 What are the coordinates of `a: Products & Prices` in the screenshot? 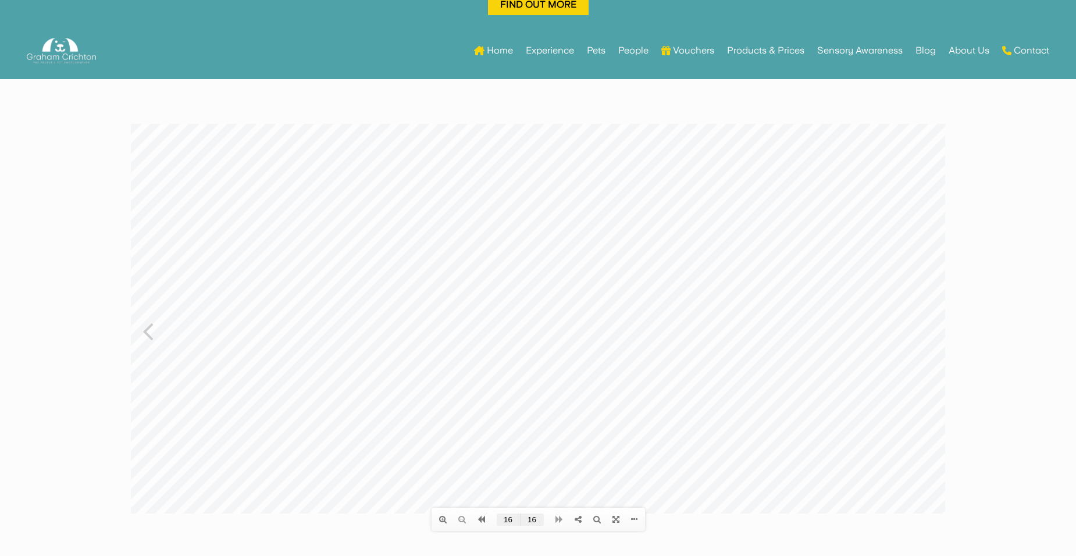 It's located at (765, 51).